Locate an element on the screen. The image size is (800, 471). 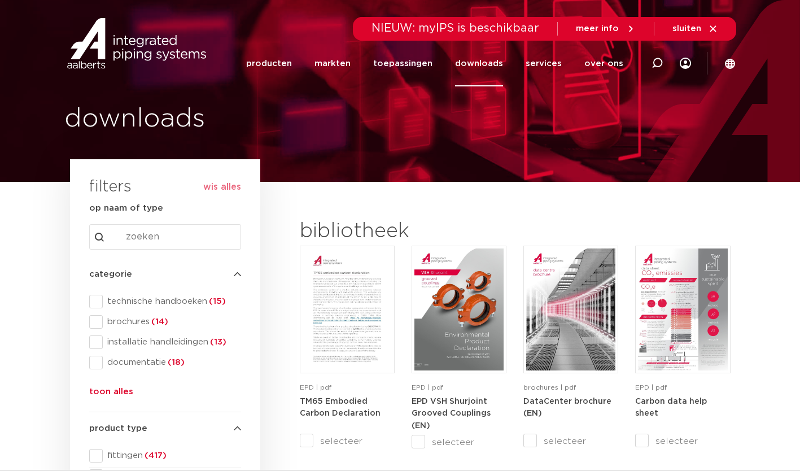
a: DataCenter brochure (EN) is located at coordinates (568, 407).